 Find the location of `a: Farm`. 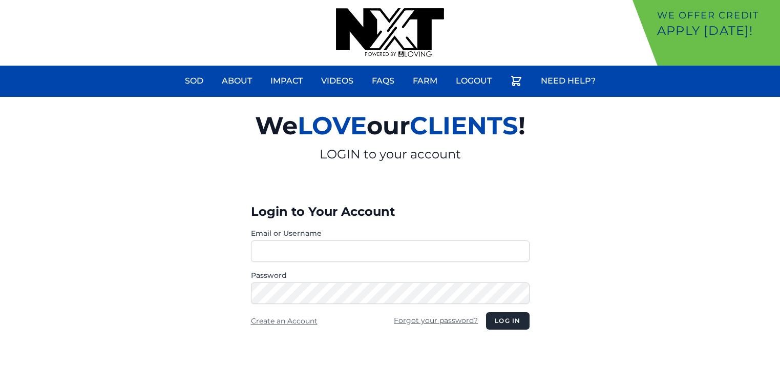

a: Farm is located at coordinates (425, 81).